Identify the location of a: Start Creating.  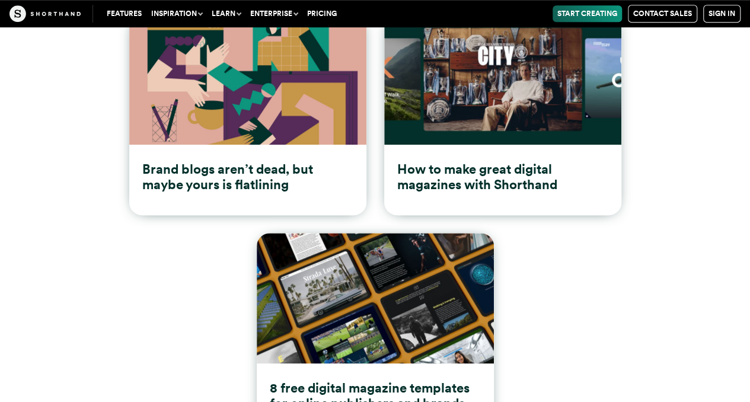
(587, 14).